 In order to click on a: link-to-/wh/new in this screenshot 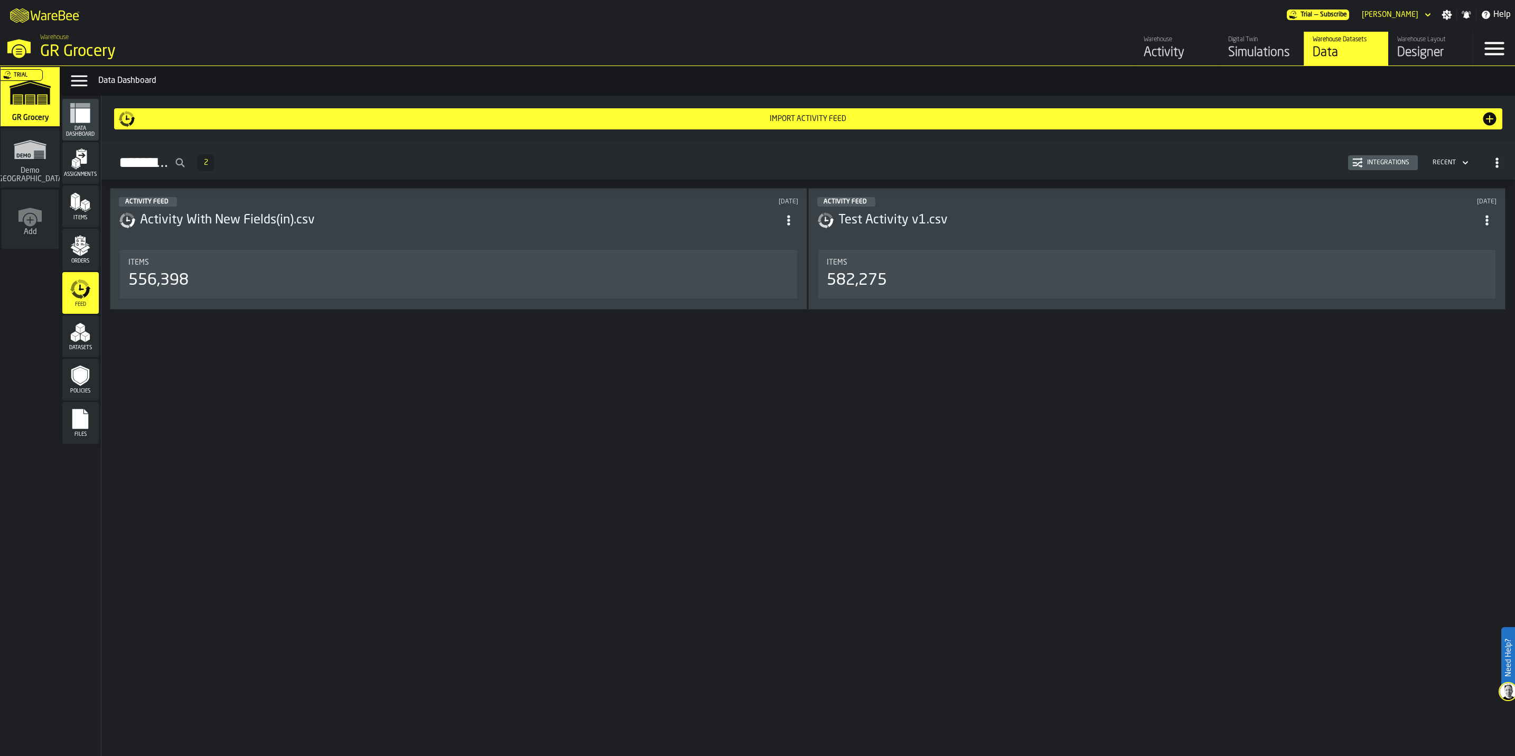, I will do `click(30, 220)`.